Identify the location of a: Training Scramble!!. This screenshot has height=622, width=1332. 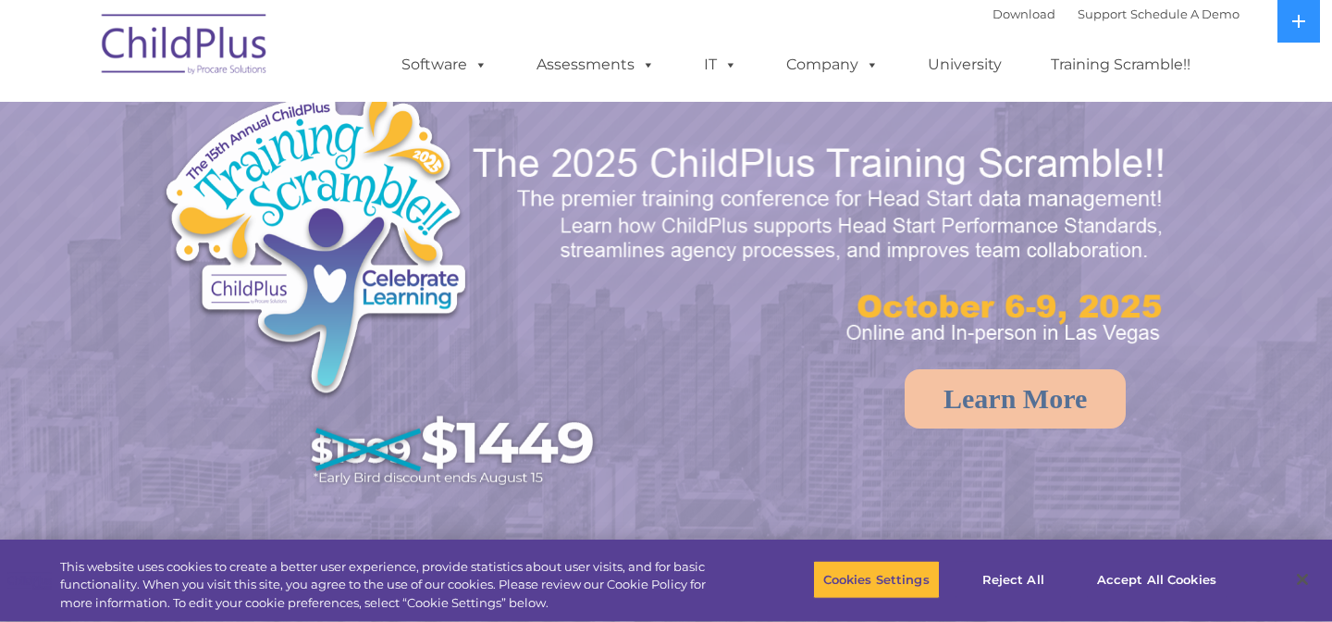
(1120, 65).